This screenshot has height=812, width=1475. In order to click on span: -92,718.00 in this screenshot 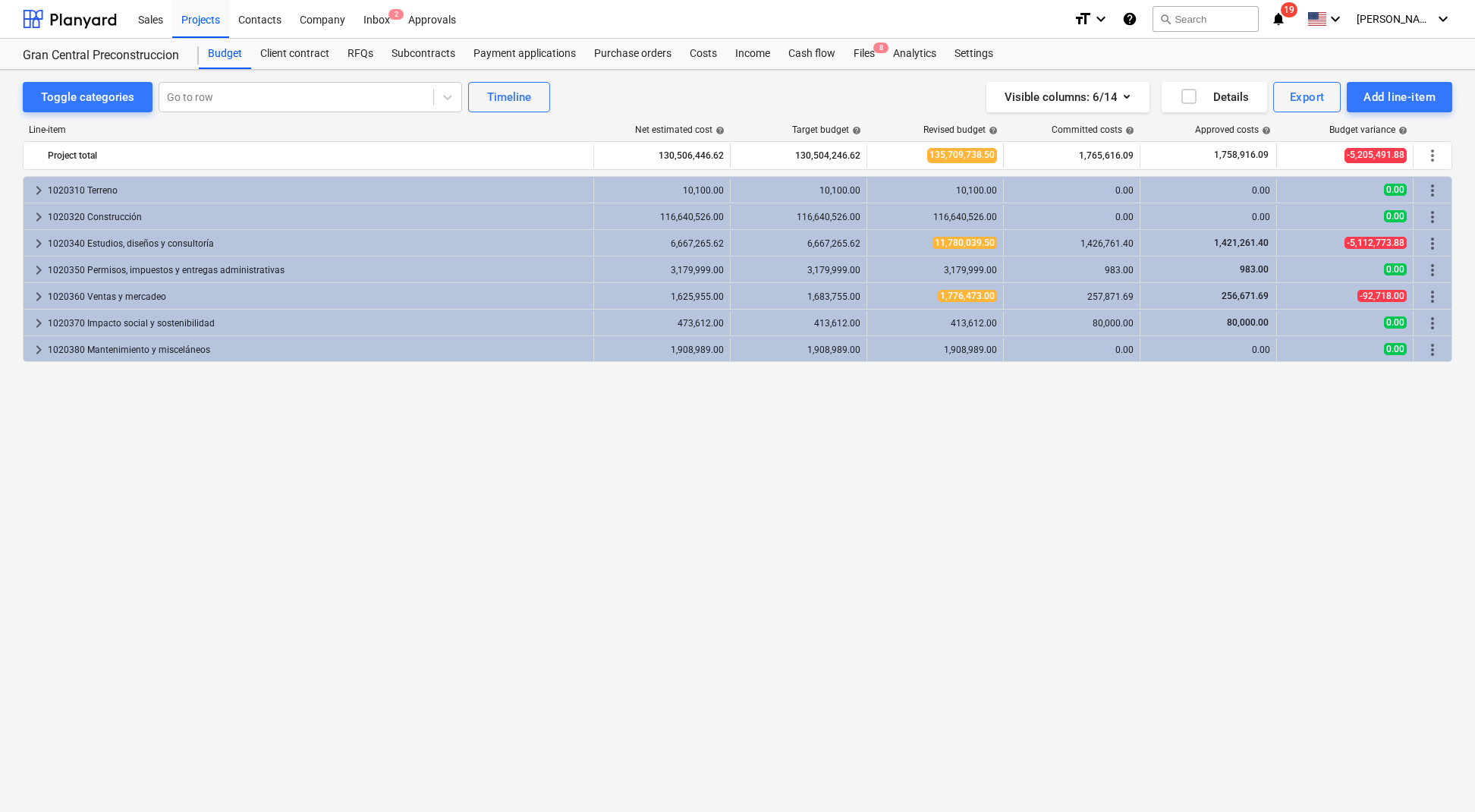, I will do `click(1383, 296)`.